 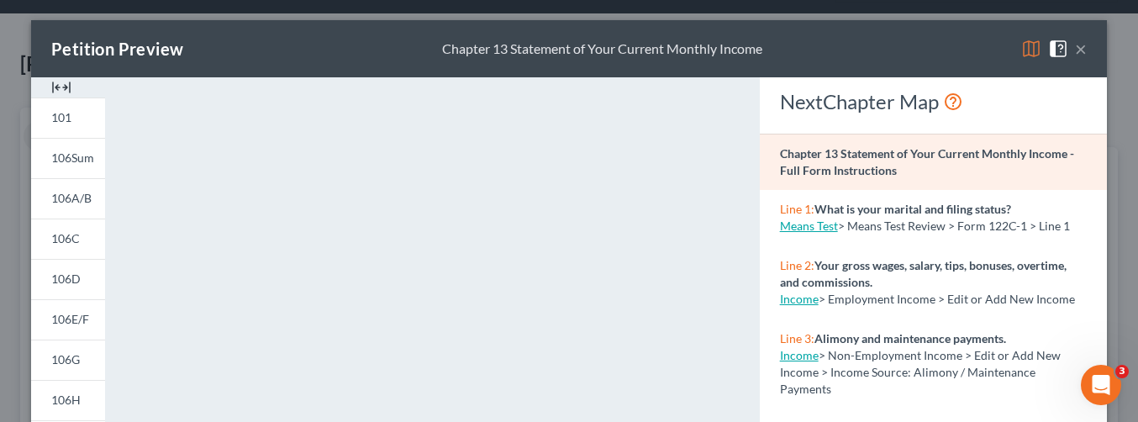 I want to click on img: help-close-5ba153eb36485ed6c1ea00a893f15db1cb9b99d6cae46e1a8edb6c62d00a1a76.svg, so click(x=1058, y=49).